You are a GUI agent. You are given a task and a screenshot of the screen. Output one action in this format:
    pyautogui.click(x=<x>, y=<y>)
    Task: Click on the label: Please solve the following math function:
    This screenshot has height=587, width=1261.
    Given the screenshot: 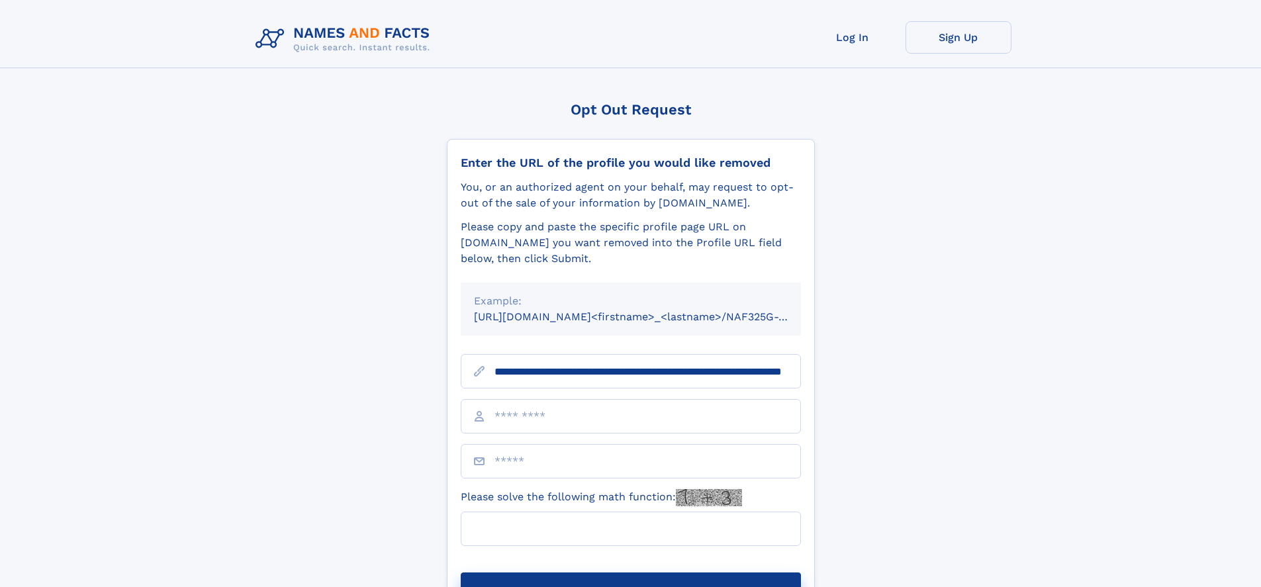 What is the action you would take?
    pyautogui.click(x=601, y=498)
    